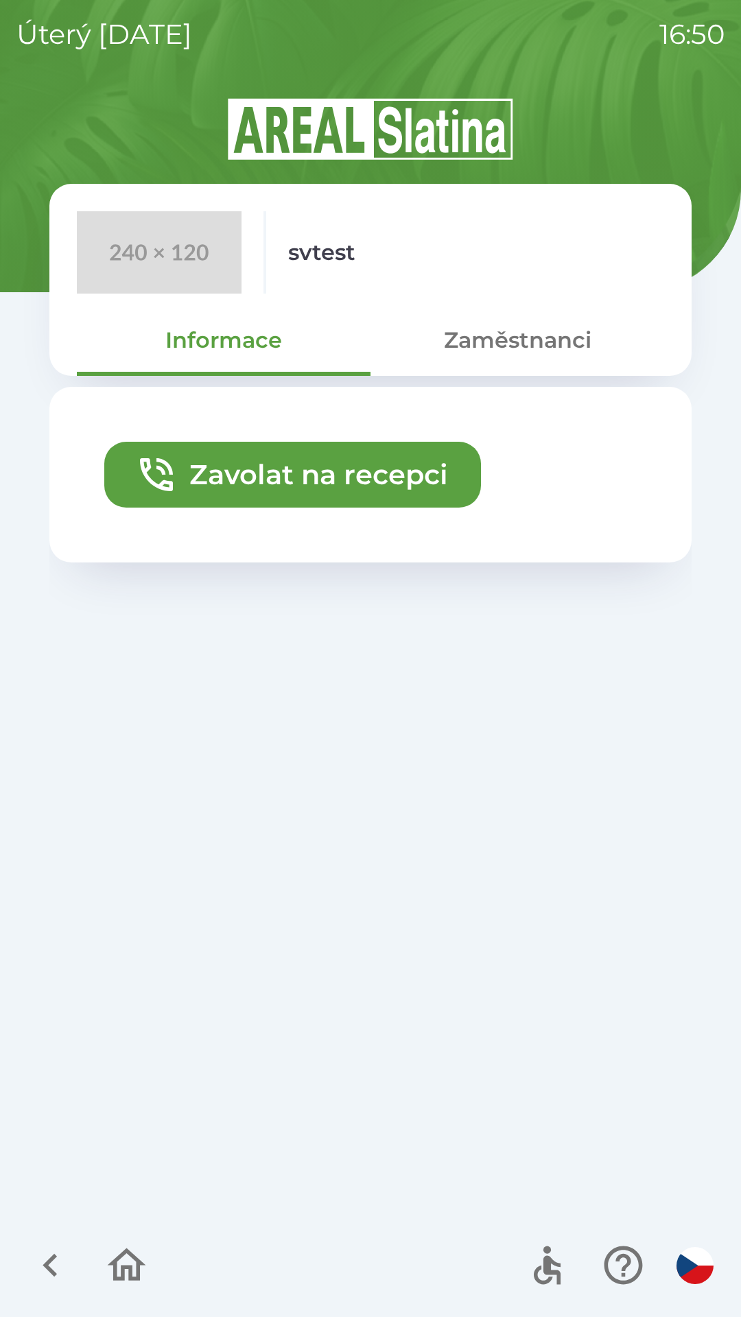 Image resolution: width=741 pixels, height=1317 pixels. Describe the element at coordinates (695, 1265) in the screenshot. I see `img: cs flag` at that location.